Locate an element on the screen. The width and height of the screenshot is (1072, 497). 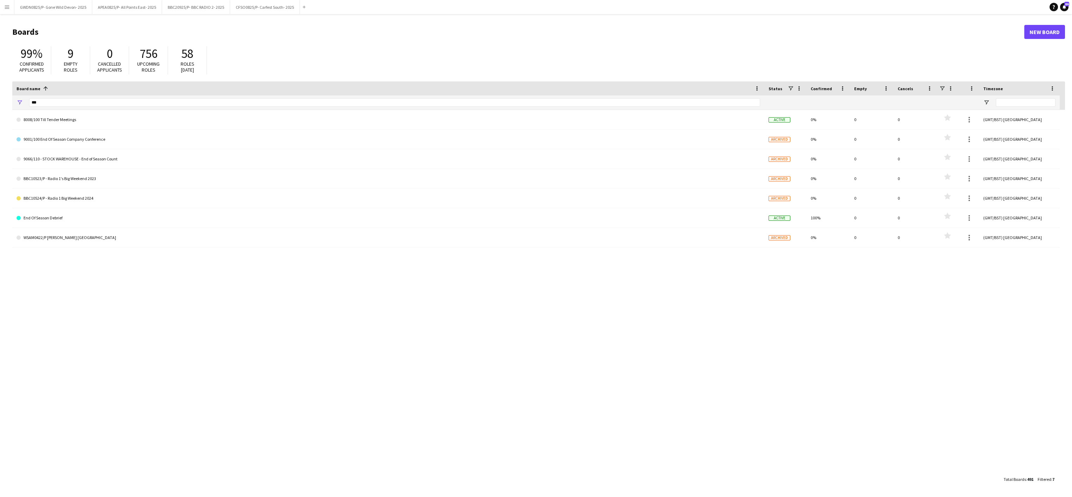
span: Cancels is located at coordinates (906, 88).